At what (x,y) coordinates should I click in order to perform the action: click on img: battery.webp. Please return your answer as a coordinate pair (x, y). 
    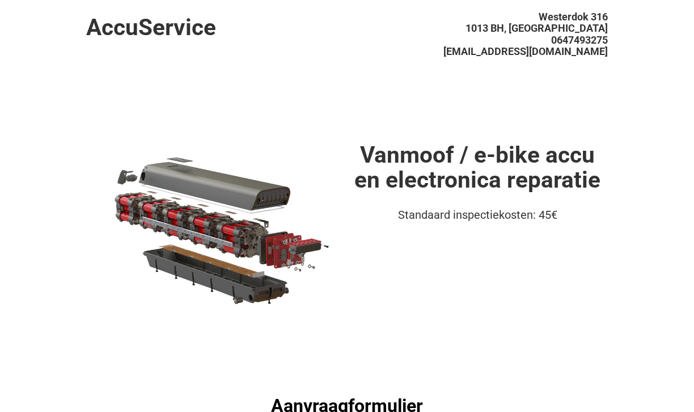
    Looking at the image, I should click on (217, 229).